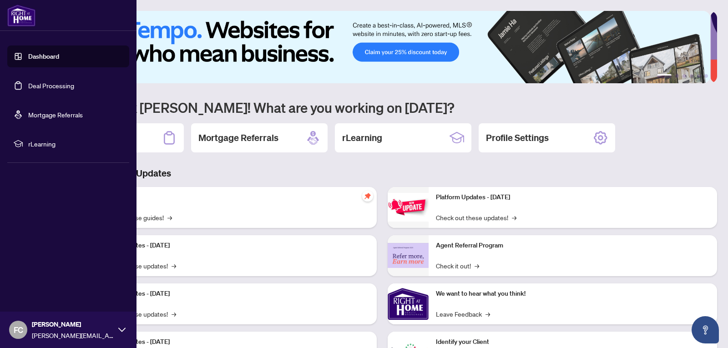 The height and width of the screenshot is (348, 728). I want to click on span: rLearning, so click(76, 144).